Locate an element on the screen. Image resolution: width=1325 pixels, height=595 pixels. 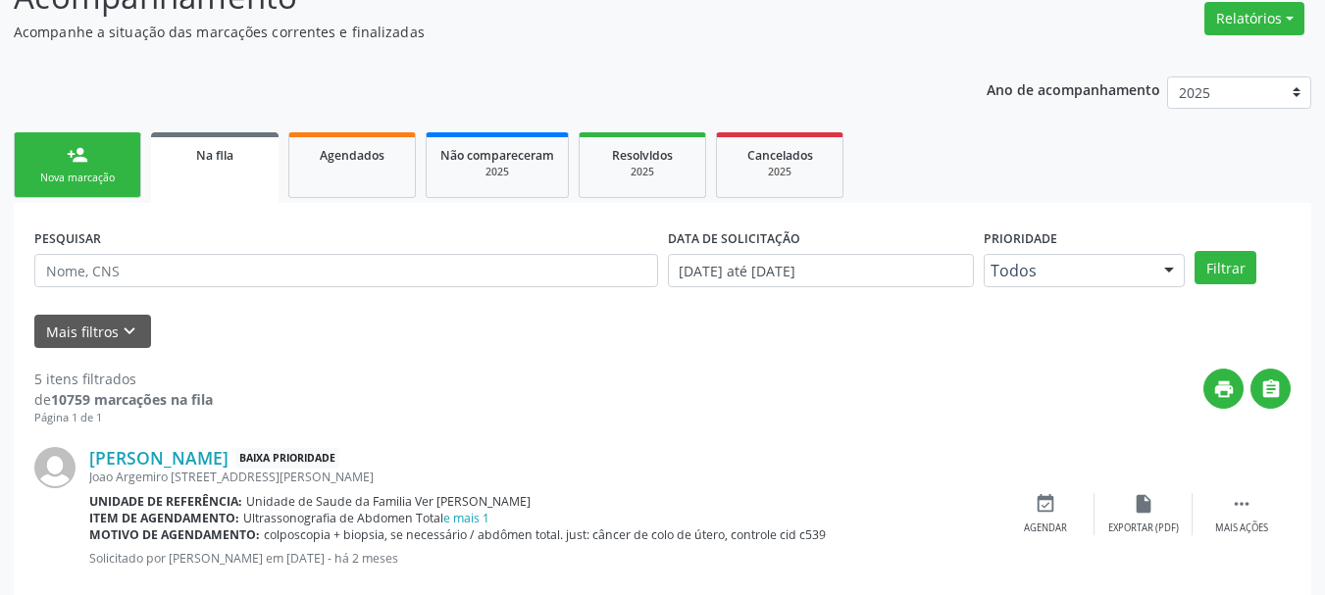
label: DATA DE SOLICITAÇÃO is located at coordinates (734, 238).